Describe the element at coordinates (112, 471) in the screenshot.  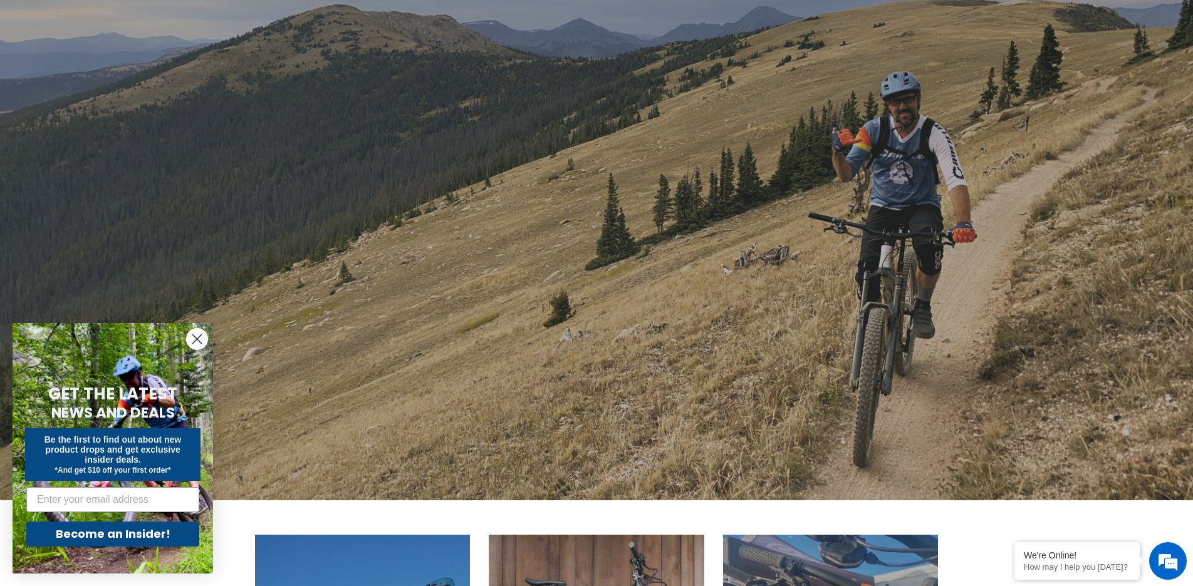
I see `span: *And get $10 off your first order*` at that location.